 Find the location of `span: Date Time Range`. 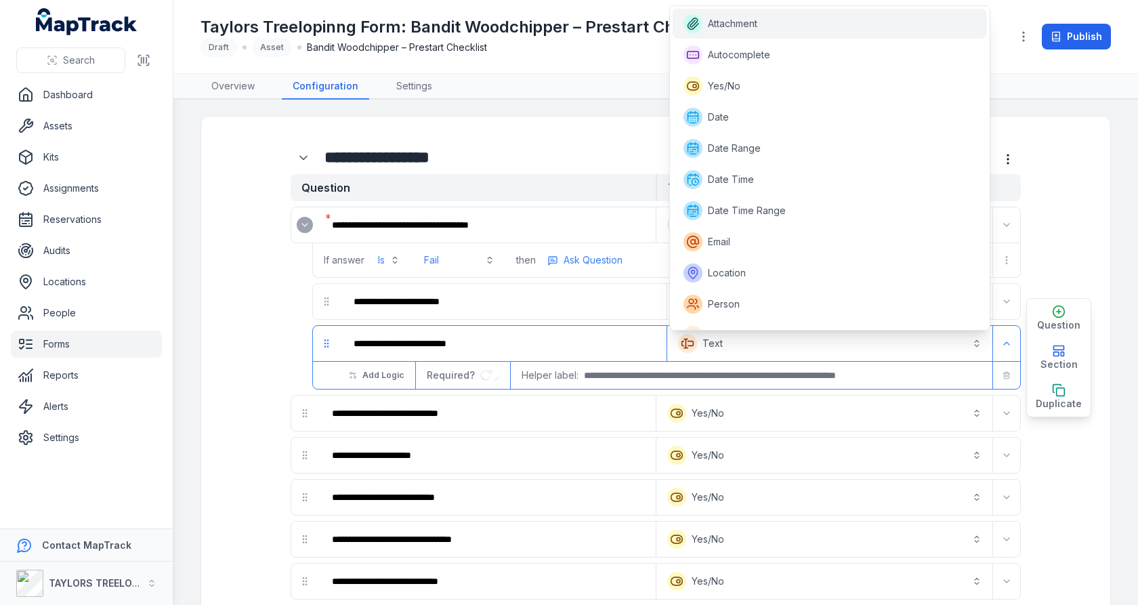

span: Date Time Range is located at coordinates (746, 211).